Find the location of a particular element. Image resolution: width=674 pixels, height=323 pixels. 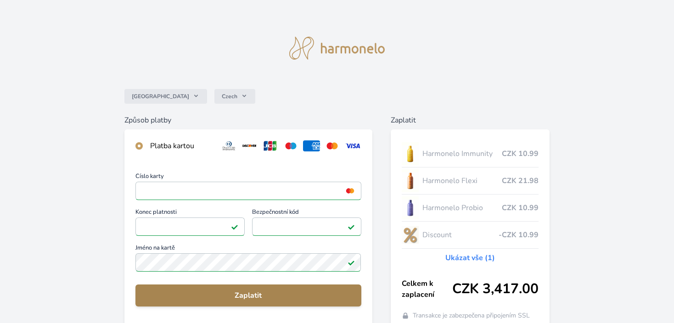

img: amex.svg is located at coordinates (311, 146).